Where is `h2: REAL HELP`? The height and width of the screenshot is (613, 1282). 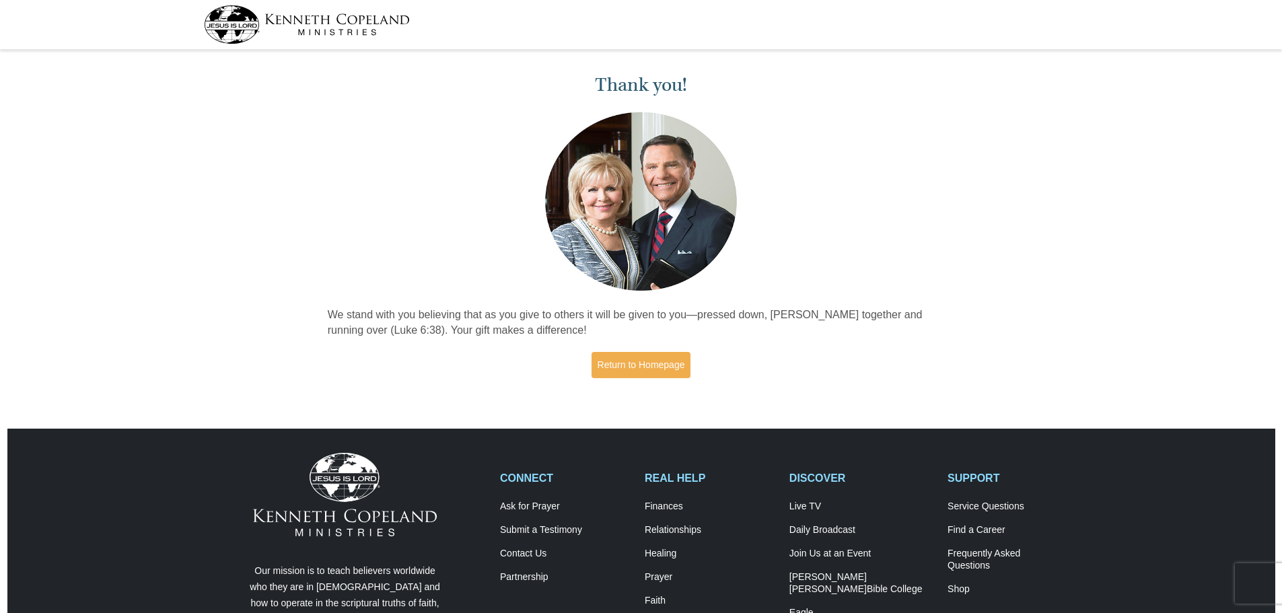 h2: REAL HELP is located at coordinates (710, 478).